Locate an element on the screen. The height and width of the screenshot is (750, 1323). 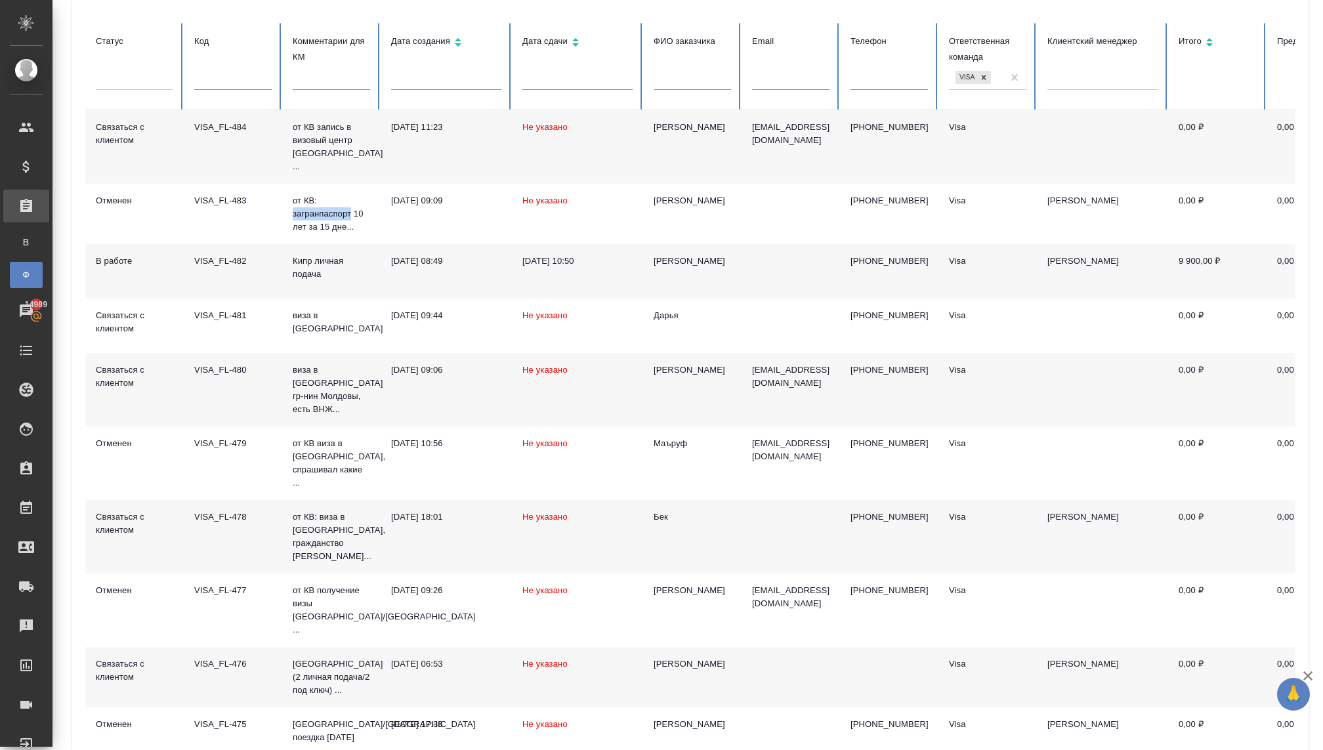
div: Дарья is located at coordinates (692, 316).